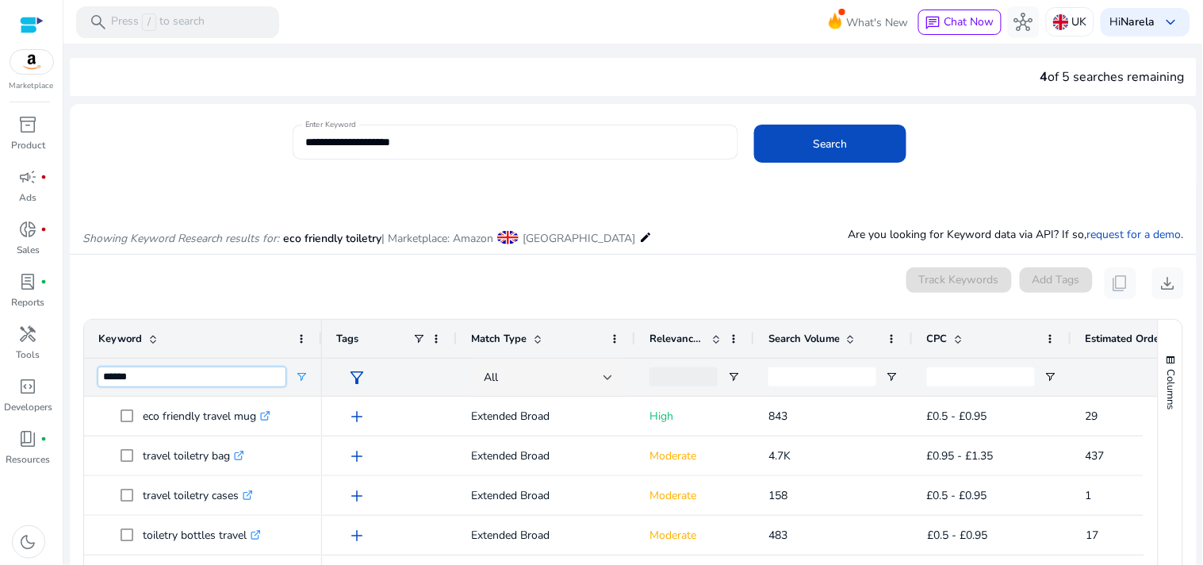  What do you see at coordinates (823, 377) in the screenshot?
I see `input: Search Volume Filter Input` at bounding box center [823, 377].